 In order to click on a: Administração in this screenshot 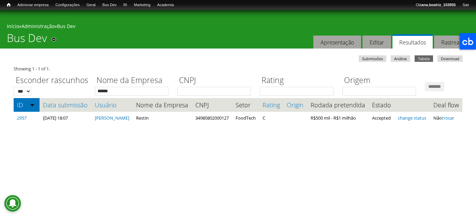, I will do `click(38, 26)`.